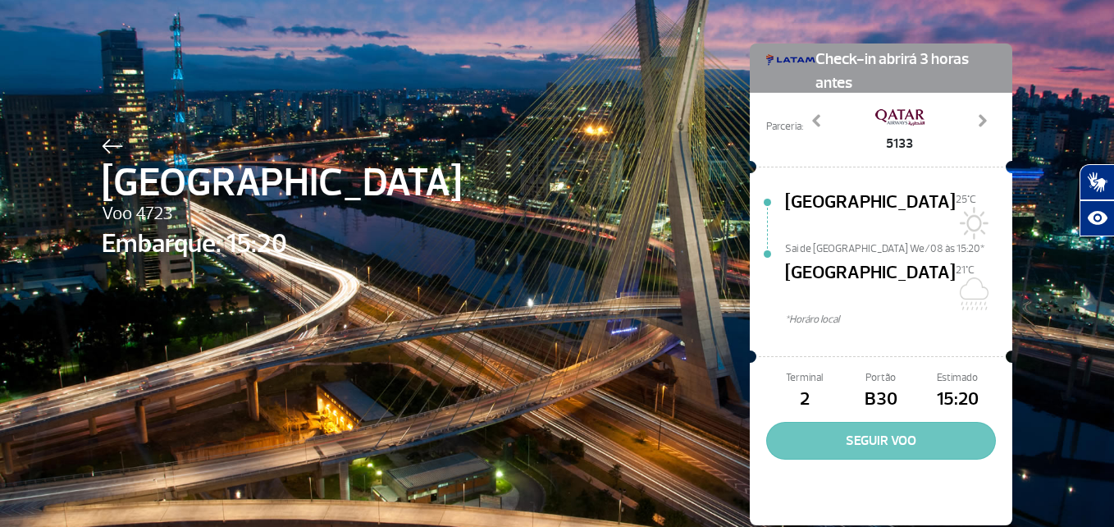  Describe the element at coordinates (281, 244) in the screenshot. I see `span: Embarque: 15:20` at that location.